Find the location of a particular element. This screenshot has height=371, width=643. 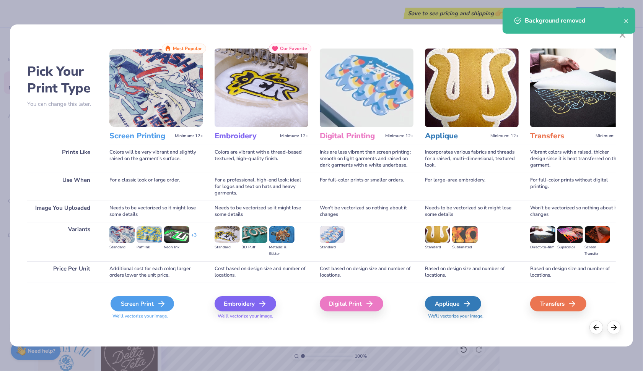

button: close is located at coordinates (626, 21).